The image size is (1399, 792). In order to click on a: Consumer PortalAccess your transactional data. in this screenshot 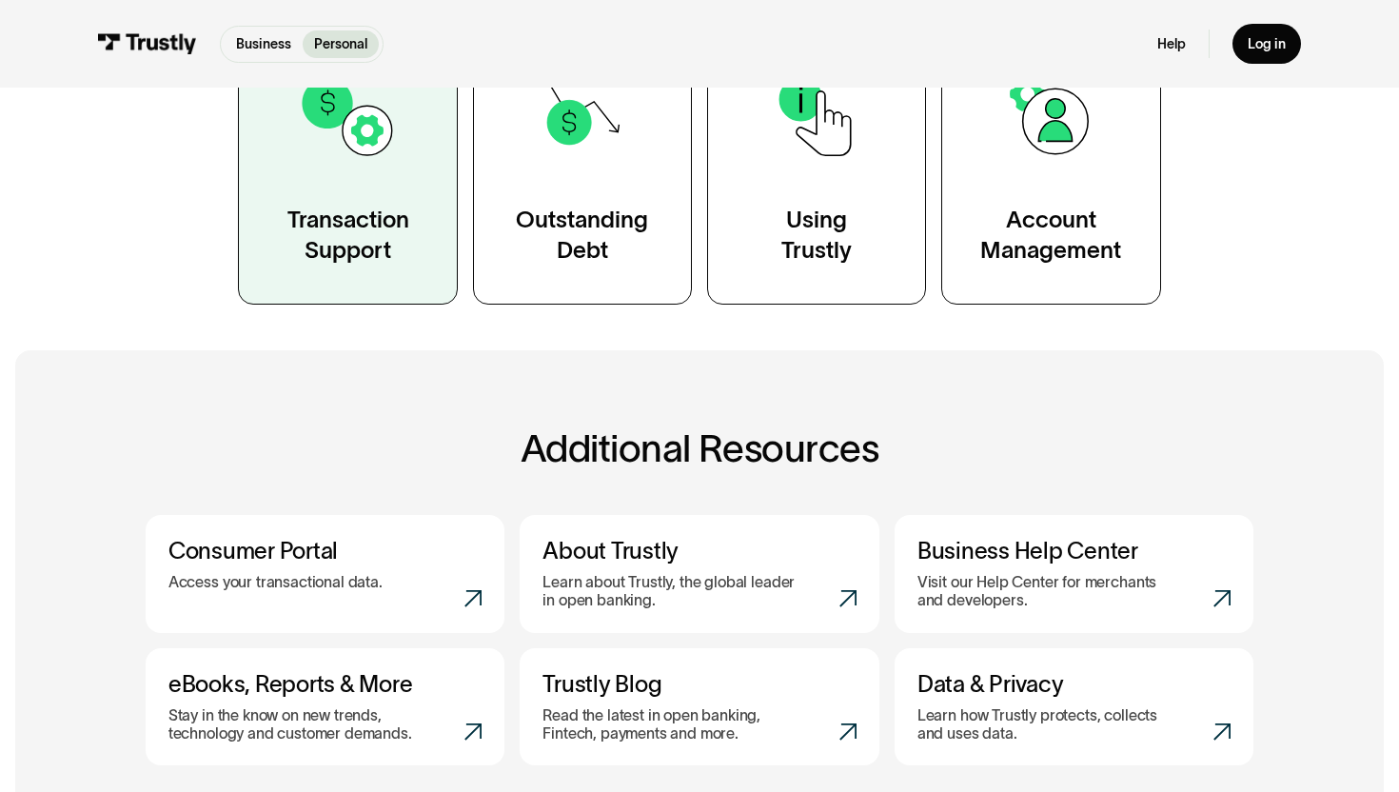, I will do `click(325, 574)`.